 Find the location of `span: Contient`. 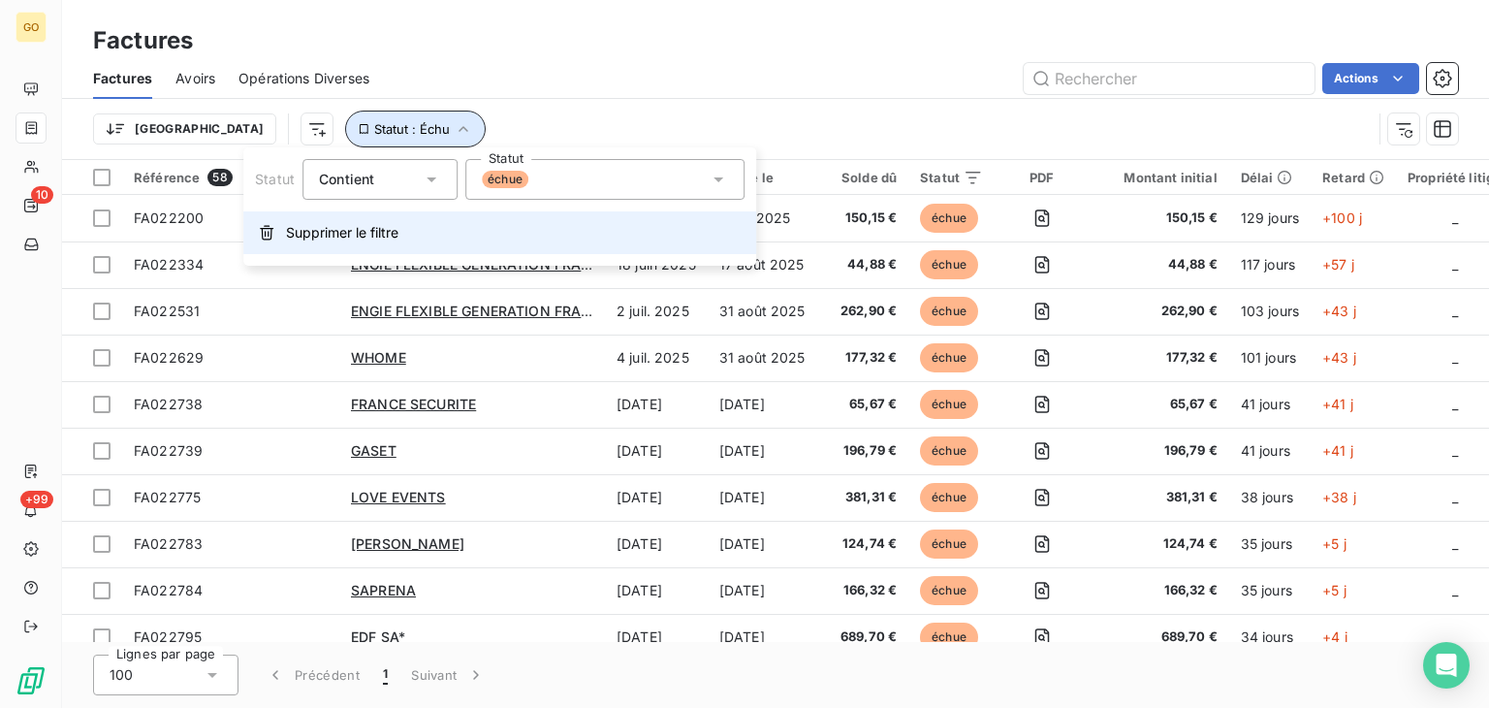

span: Contient is located at coordinates (346, 178).